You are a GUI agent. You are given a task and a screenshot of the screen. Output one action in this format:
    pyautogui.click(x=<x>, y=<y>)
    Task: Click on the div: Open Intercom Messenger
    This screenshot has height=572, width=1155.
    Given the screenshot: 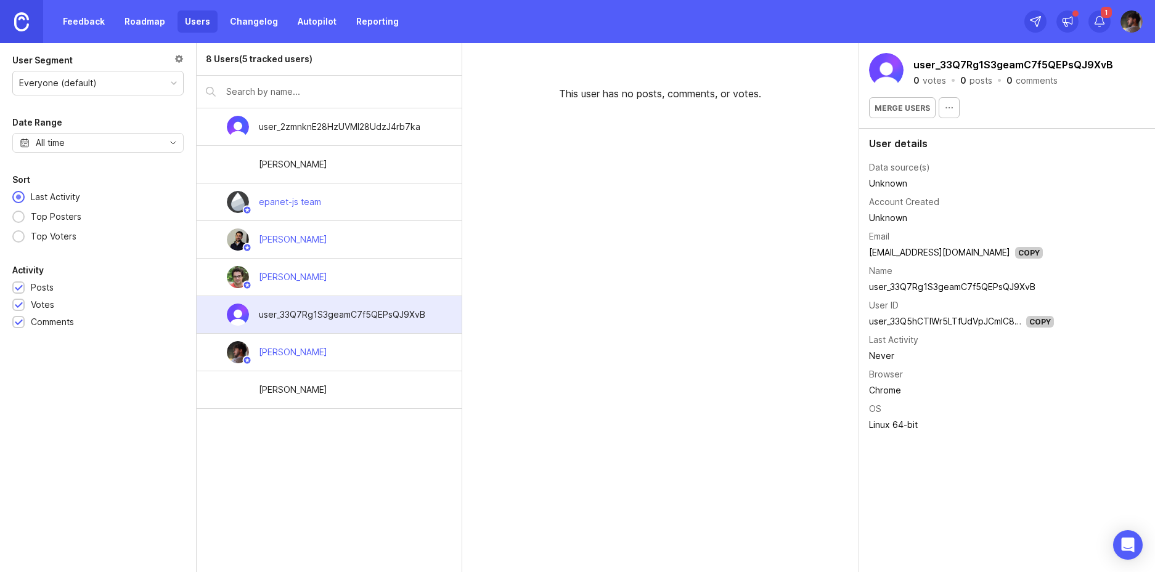 What is the action you would take?
    pyautogui.click(x=1128, y=545)
    